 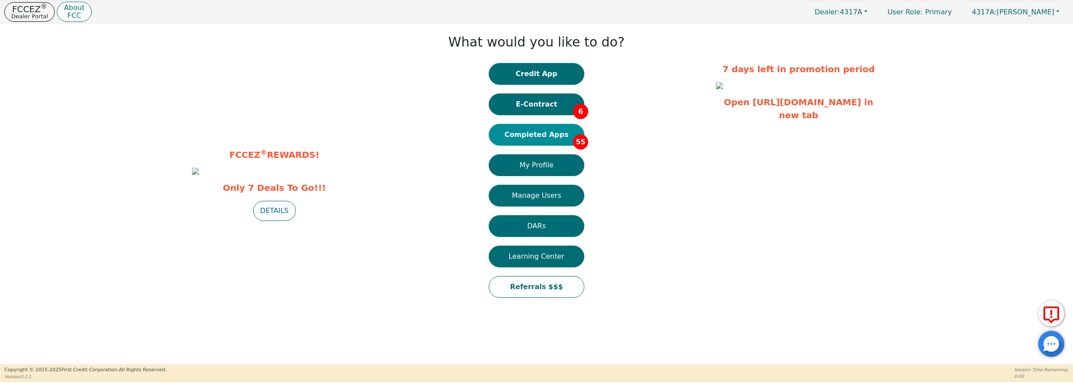 What do you see at coordinates (30, 12) in the screenshot?
I see `button: FCCEZ®Dealer Portal` at bounding box center [30, 12].